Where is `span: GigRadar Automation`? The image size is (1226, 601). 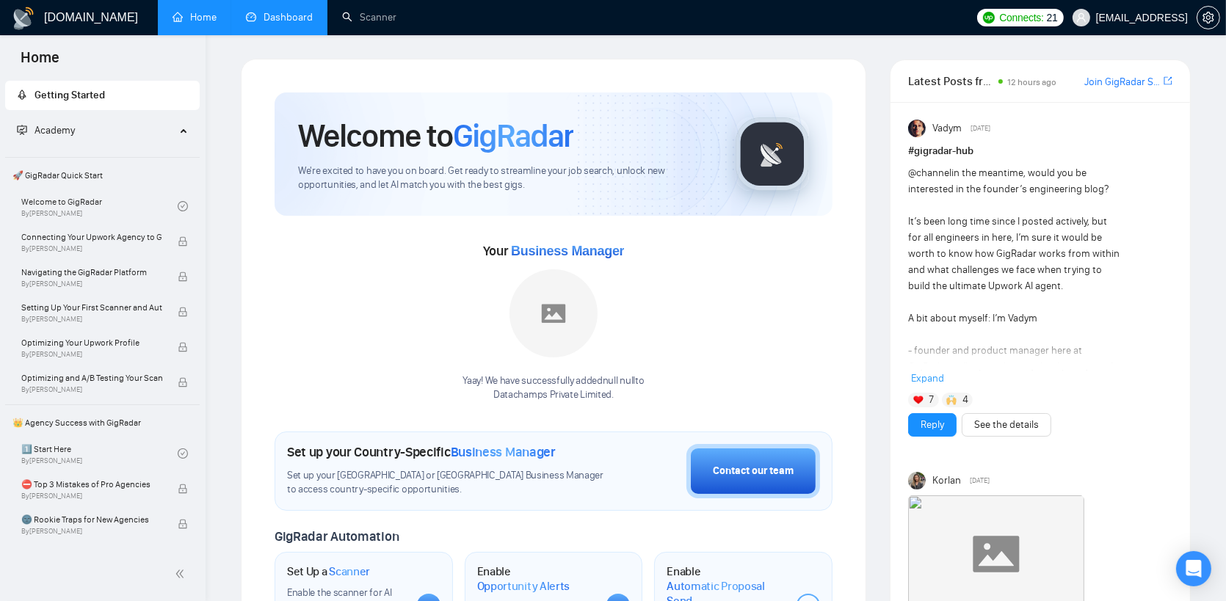
span: GigRadar Automation is located at coordinates (336, 536).